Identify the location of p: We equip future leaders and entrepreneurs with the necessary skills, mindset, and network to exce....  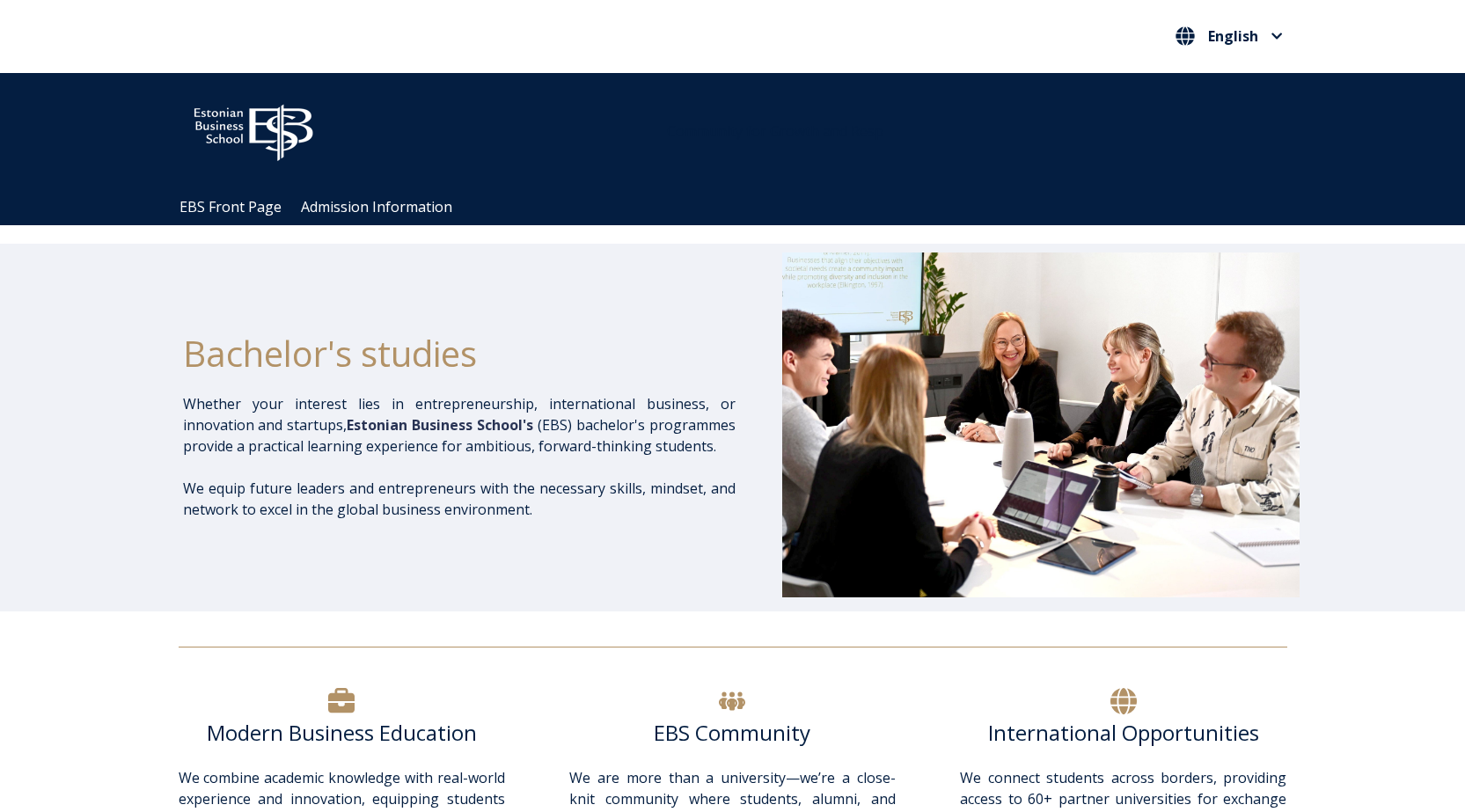
(459, 499).